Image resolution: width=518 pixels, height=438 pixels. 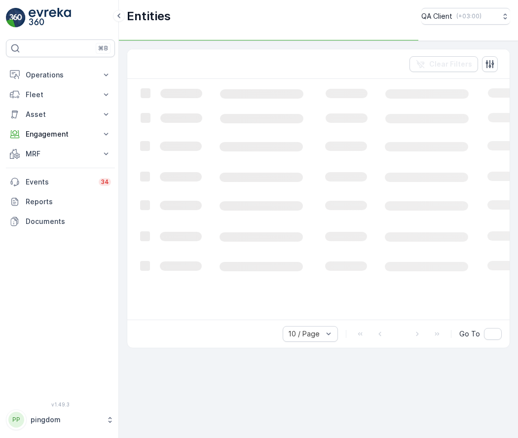 What do you see at coordinates (66, 420) in the screenshot?
I see `p: pingdom` at bounding box center [66, 420].